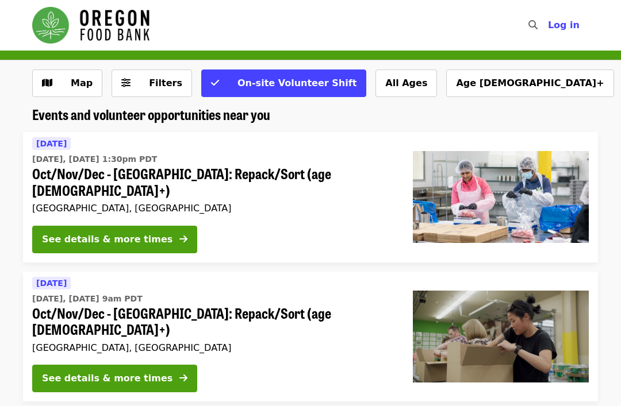  What do you see at coordinates (563, 25) in the screenshot?
I see `button: Log in` at bounding box center [563, 25].